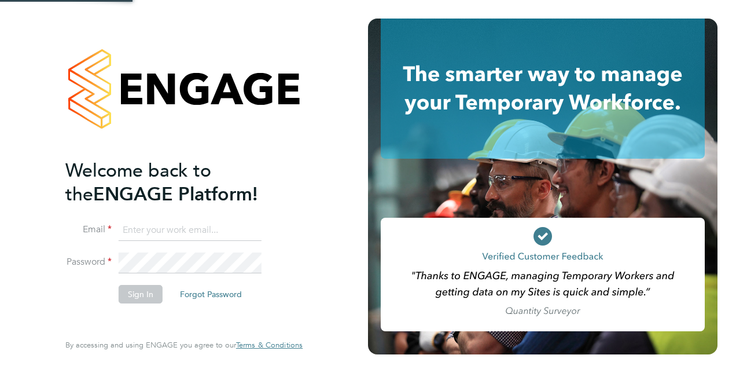 The height and width of the screenshot is (373, 736). Describe the element at coordinates (178, 182) in the screenshot. I see `h2: ENGAGE Platform!` at that location.